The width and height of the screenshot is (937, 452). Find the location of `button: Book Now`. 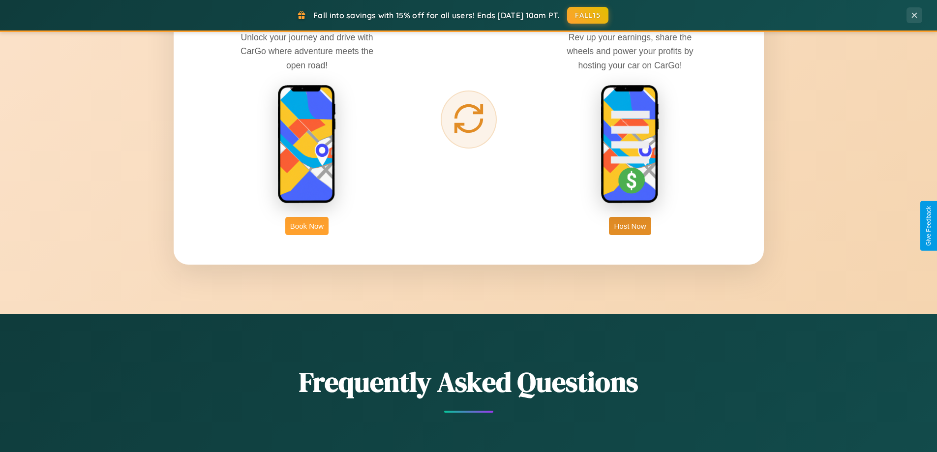

button: Book Now is located at coordinates (307, 226).